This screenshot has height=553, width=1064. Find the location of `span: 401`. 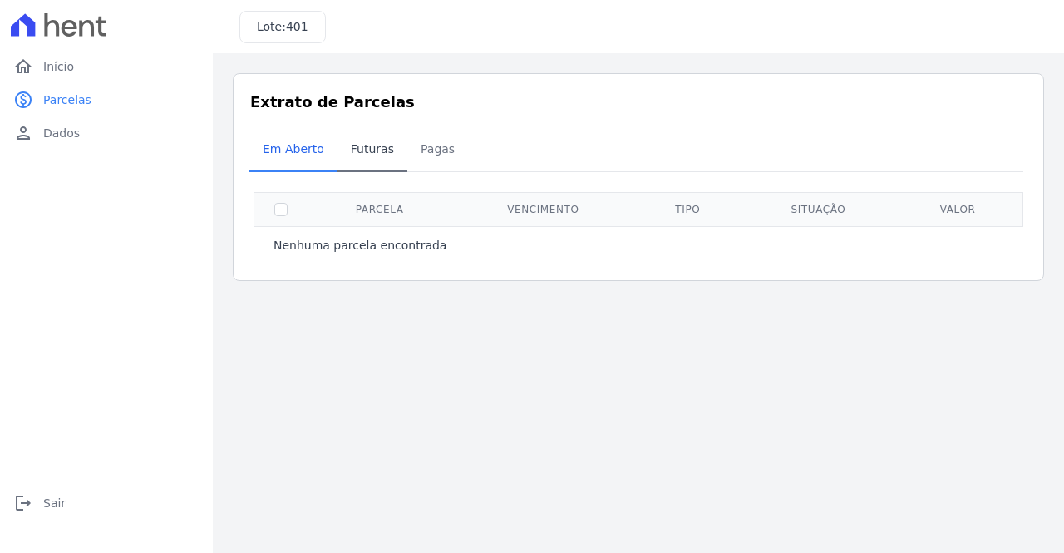

span: 401 is located at coordinates (297, 27).